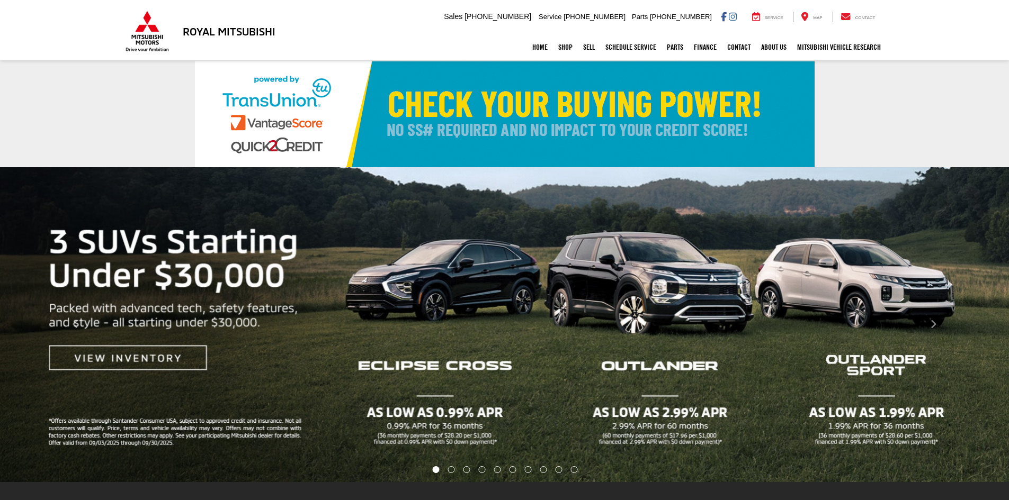  I want to click on li: Go to slide number 1., so click(435, 470).